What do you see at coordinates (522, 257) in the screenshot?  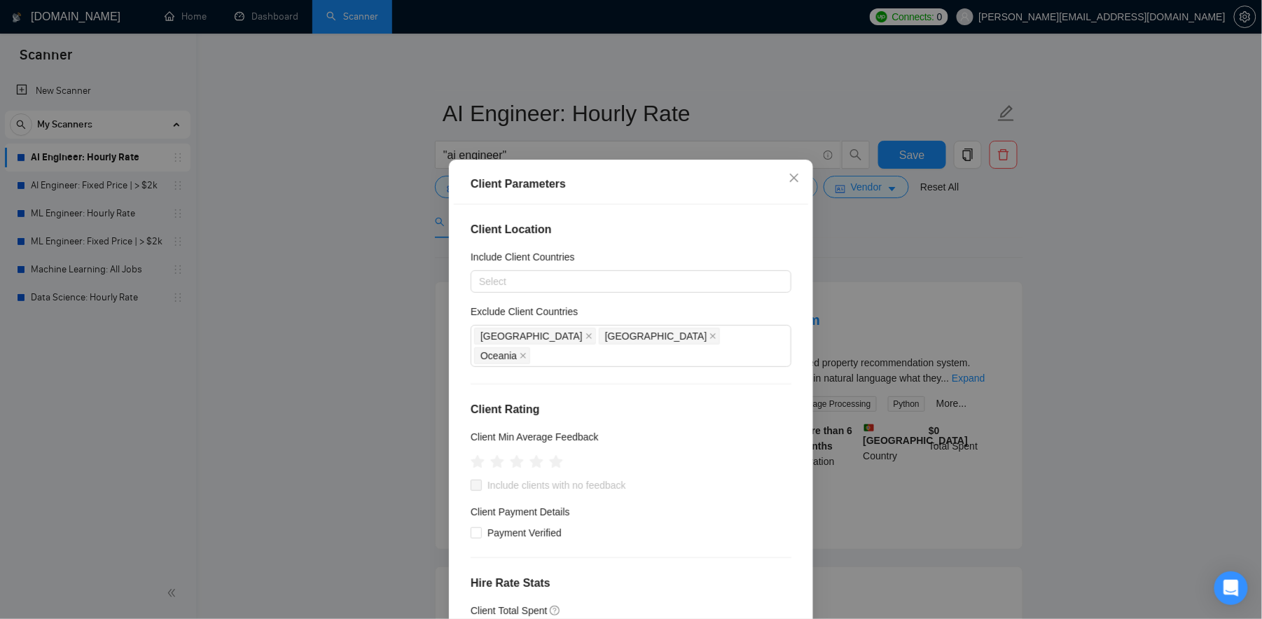 I see `h5: Include Client Countries` at bounding box center [522, 257].